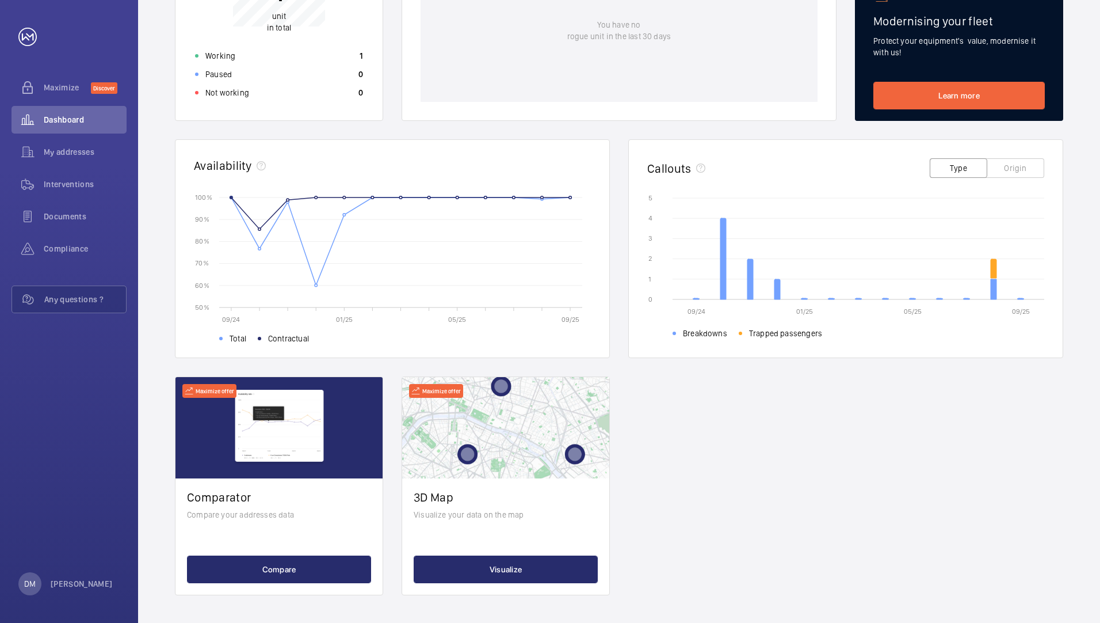 The height and width of the screenshot is (623, 1100). I want to click on span: Dashboard, so click(85, 120).